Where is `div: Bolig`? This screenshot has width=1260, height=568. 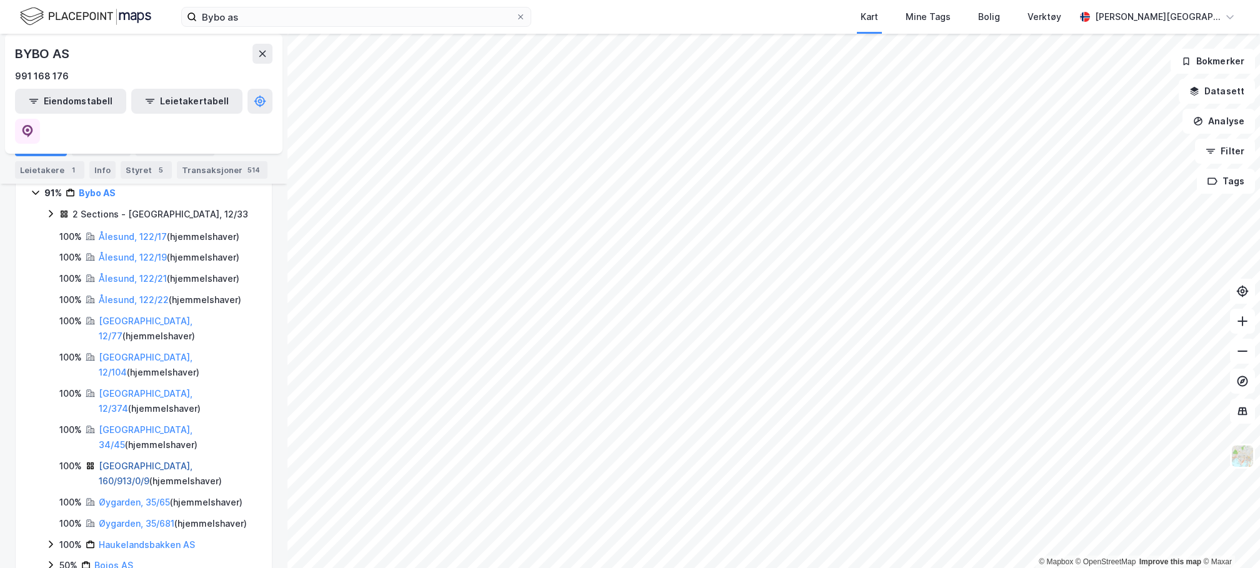 div: Bolig is located at coordinates (989, 17).